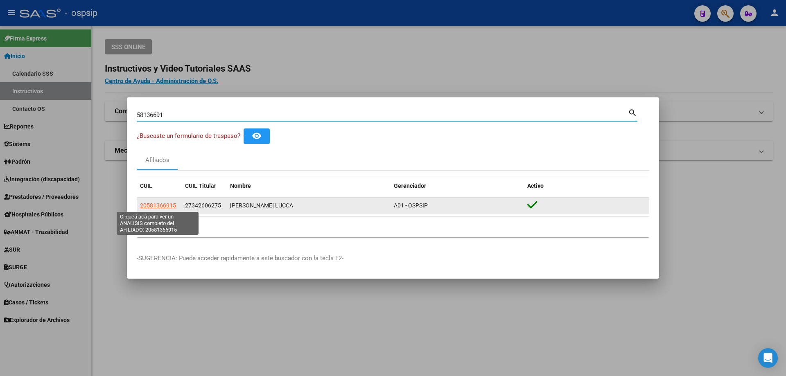 The image size is (786, 376). What do you see at coordinates (410, 186) in the screenshot?
I see `span: Gerenciador` at bounding box center [410, 186].